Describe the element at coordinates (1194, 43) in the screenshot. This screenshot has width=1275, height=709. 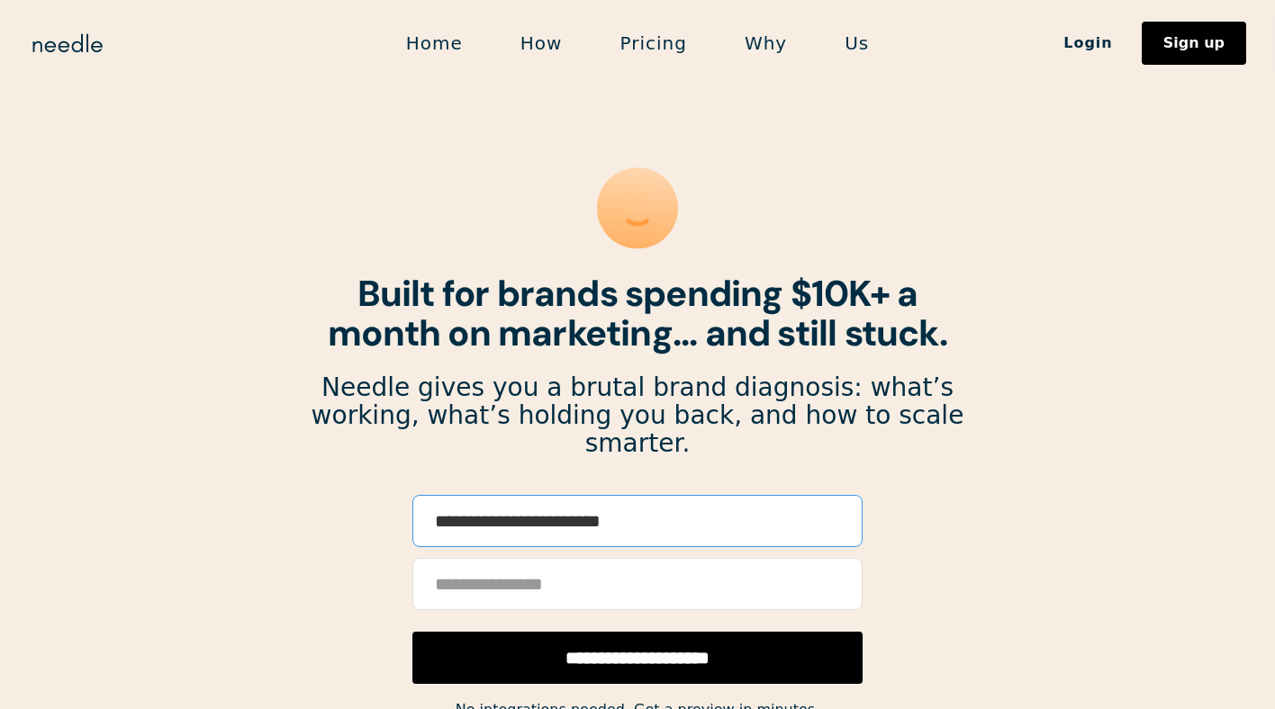
I see `div: Sign up` at that location.